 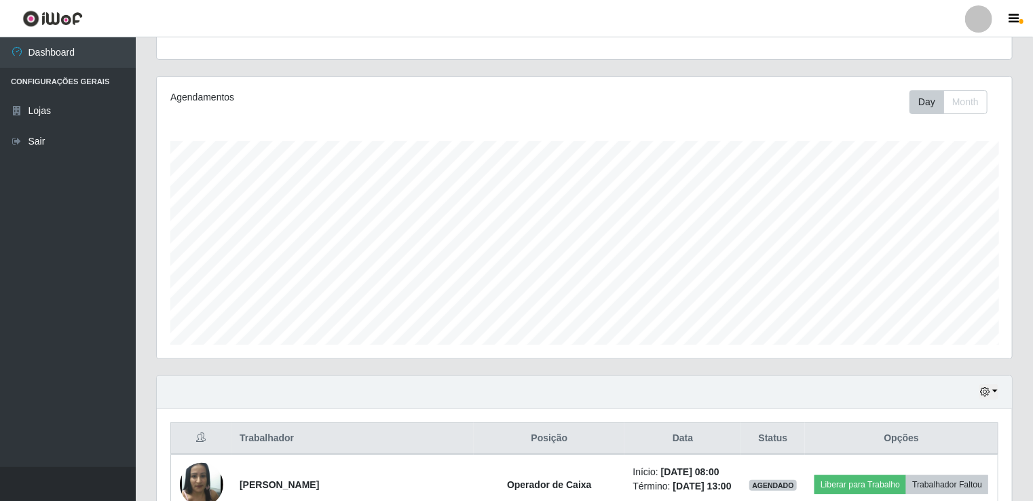 What do you see at coordinates (682, 486) in the screenshot?
I see `li: Término:` at bounding box center [682, 486].